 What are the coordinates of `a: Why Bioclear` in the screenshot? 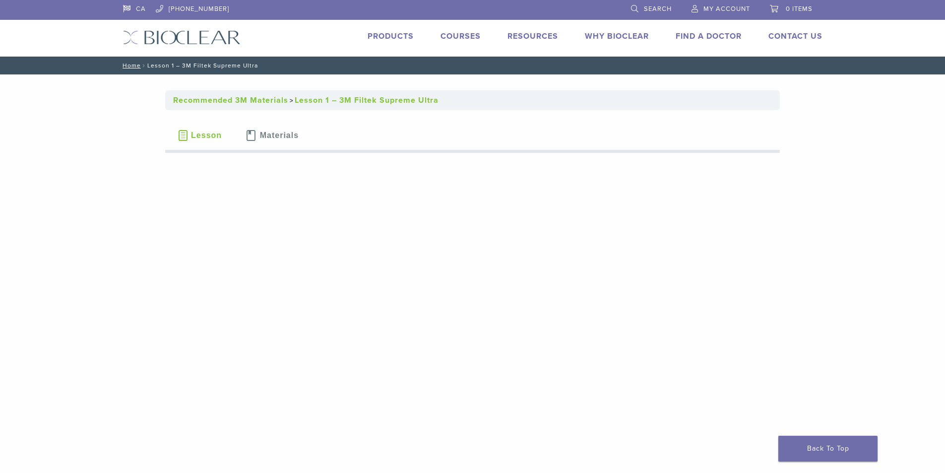 It's located at (617, 36).